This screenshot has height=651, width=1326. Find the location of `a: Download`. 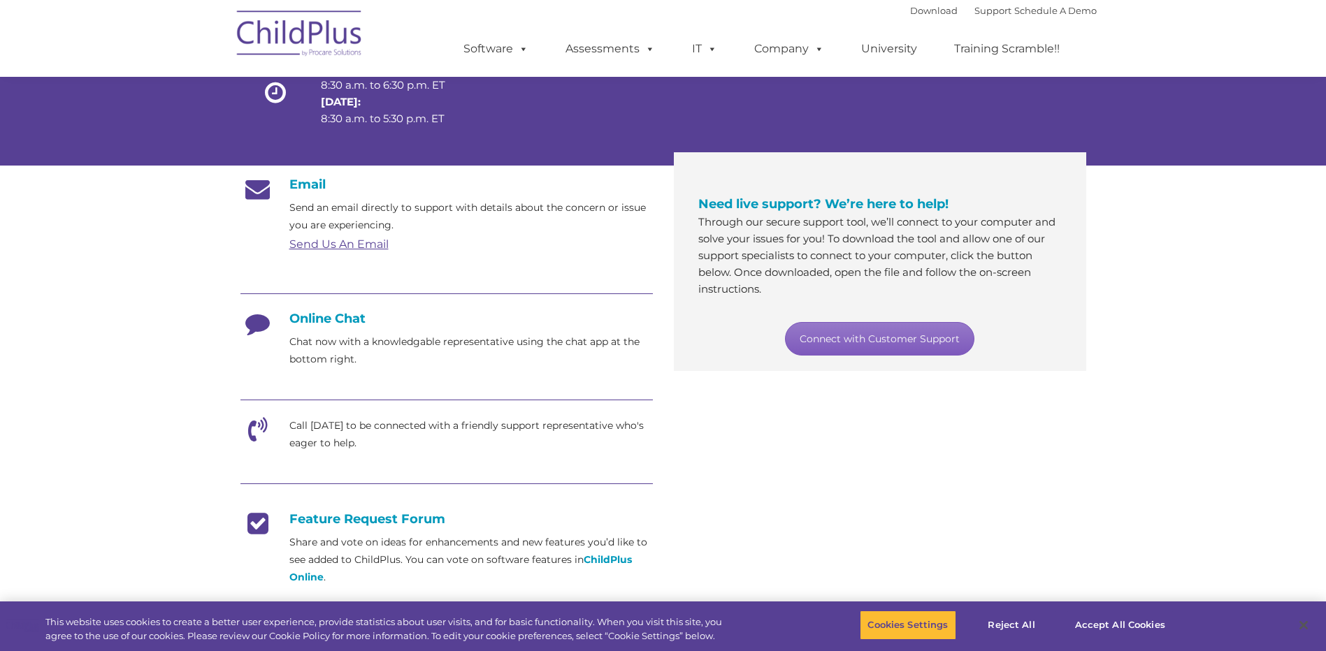

a: Download is located at coordinates (934, 10).